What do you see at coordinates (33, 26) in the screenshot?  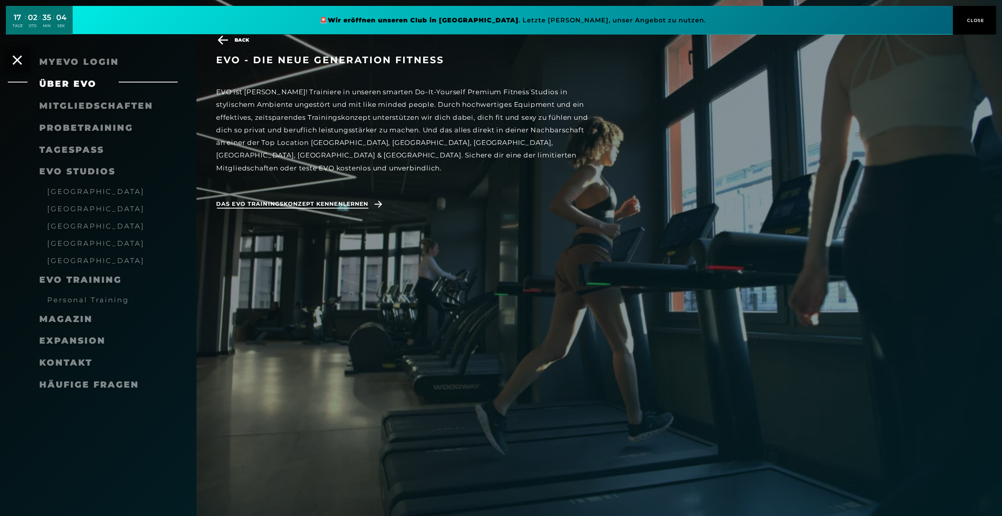 I see `div: STD` at bounding box center [33, 26].